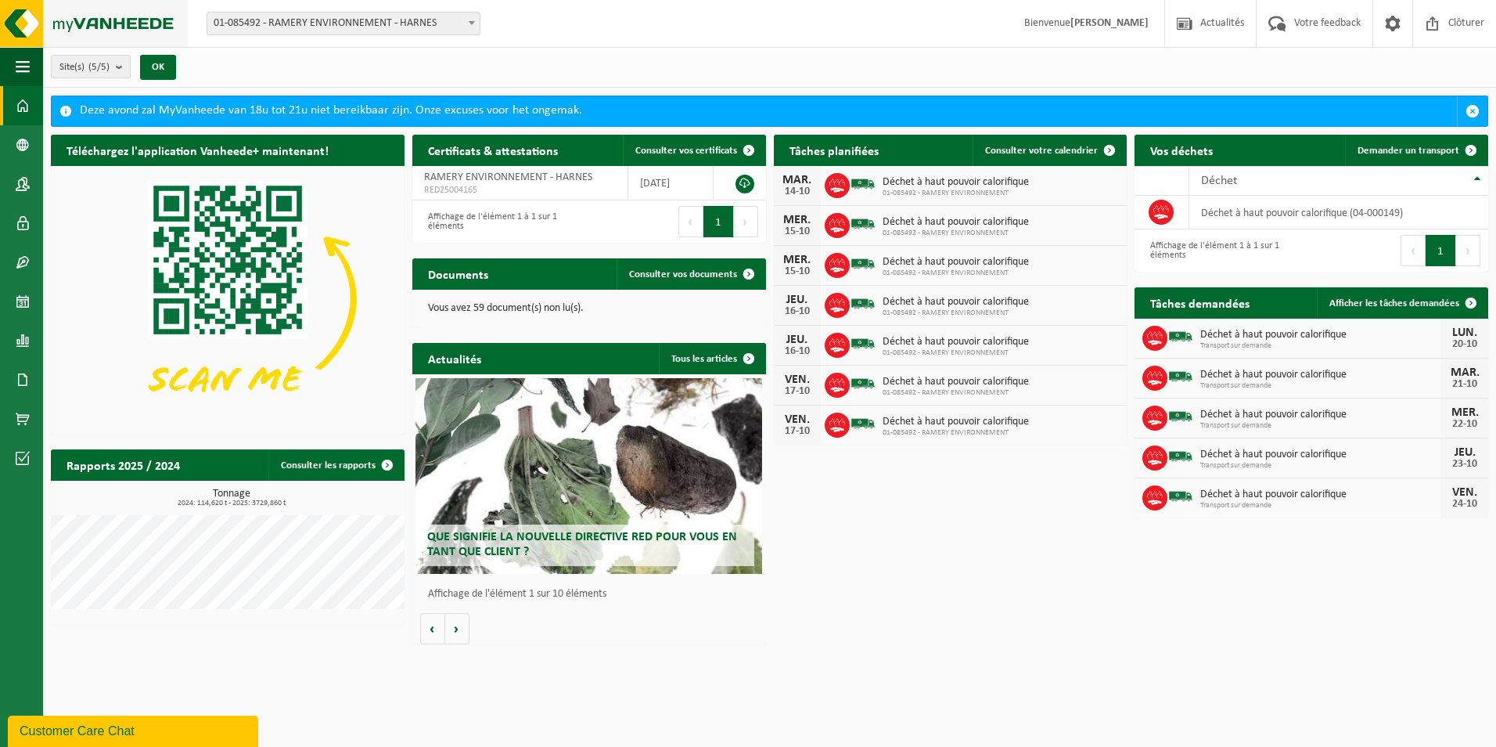  What do you see at coordinates (1402, 303) in the screenshot?
I see `a: Afficher les tâches demandées` at bounding box center [1402, 303].